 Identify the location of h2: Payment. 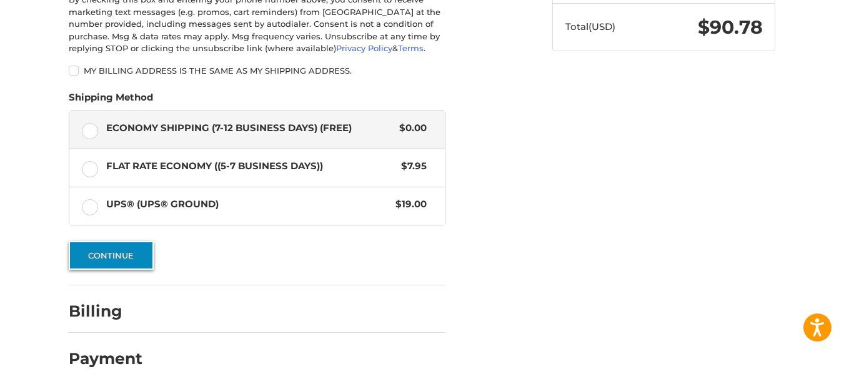
(106, 359).